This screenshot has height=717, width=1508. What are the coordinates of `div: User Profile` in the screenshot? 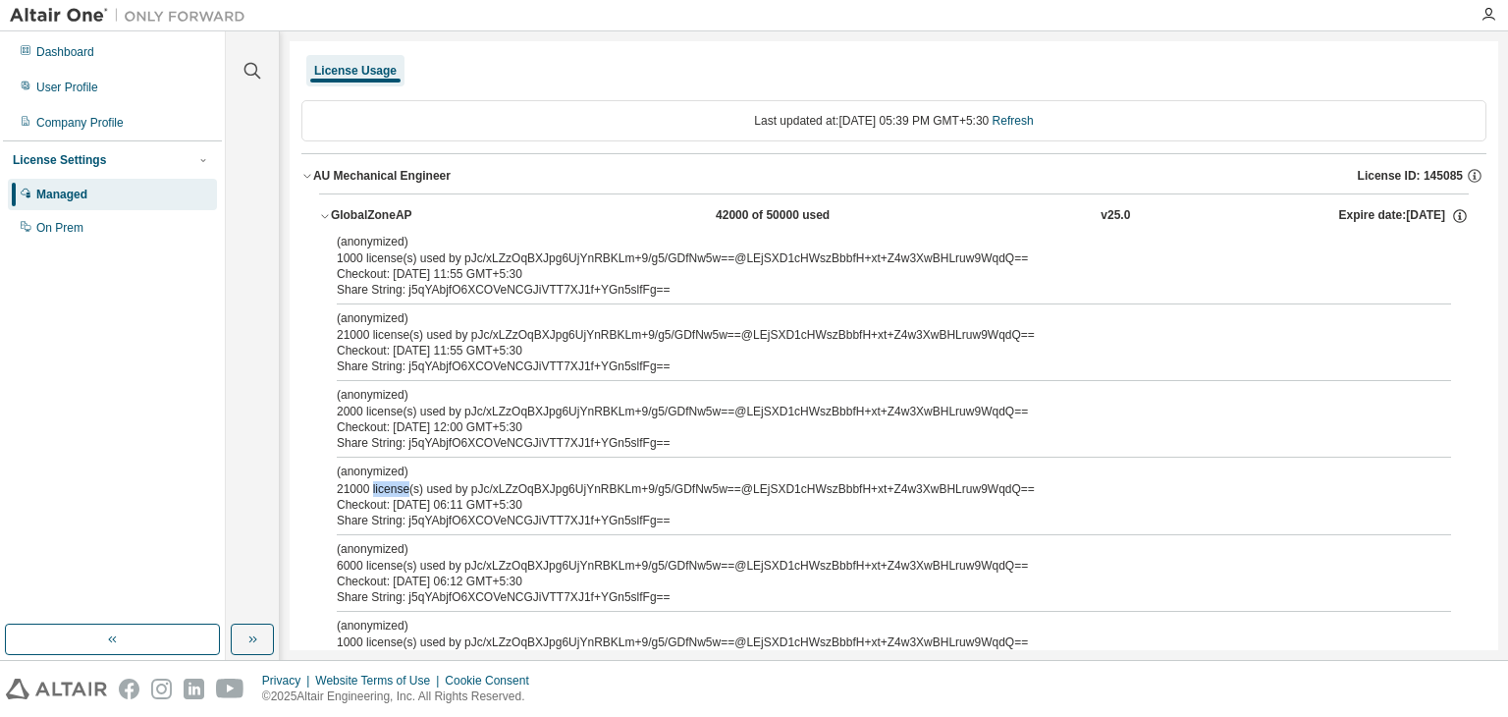 It's located at (67, 87).